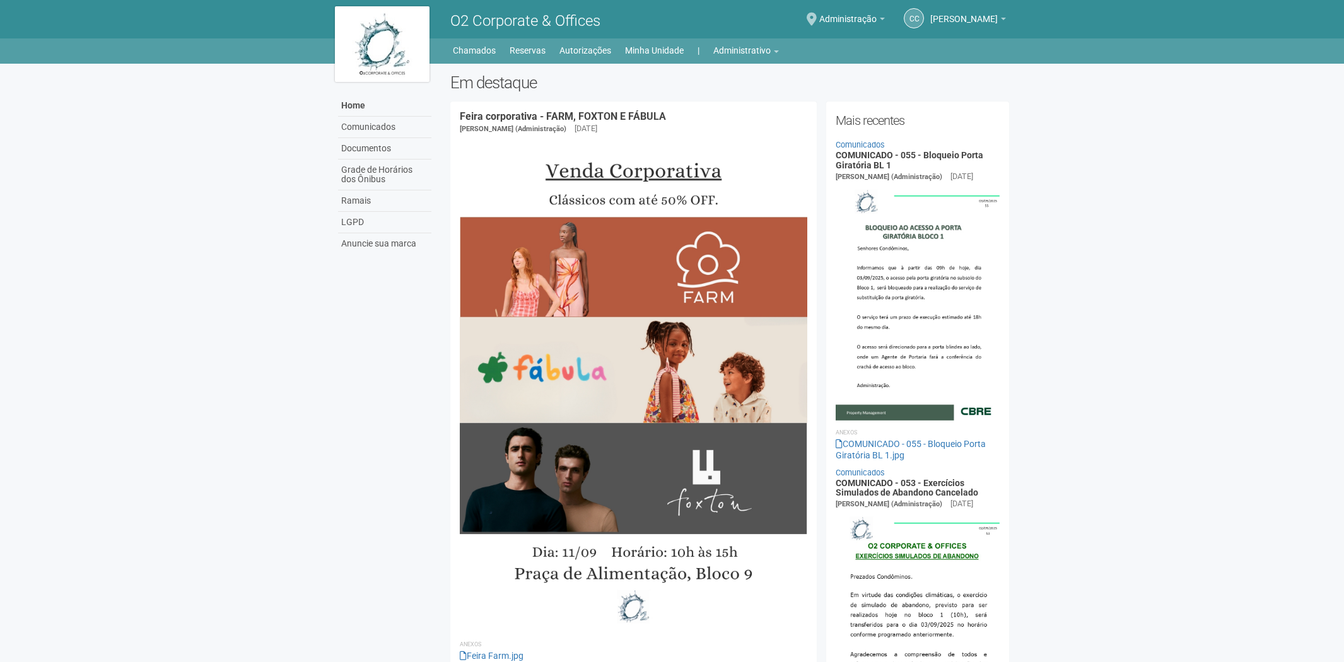 This screenshot has height=662, width=1344. I want to click on a: Feira corporativa - FARM, FOXTON E FÁBULA, so click(563, 116).